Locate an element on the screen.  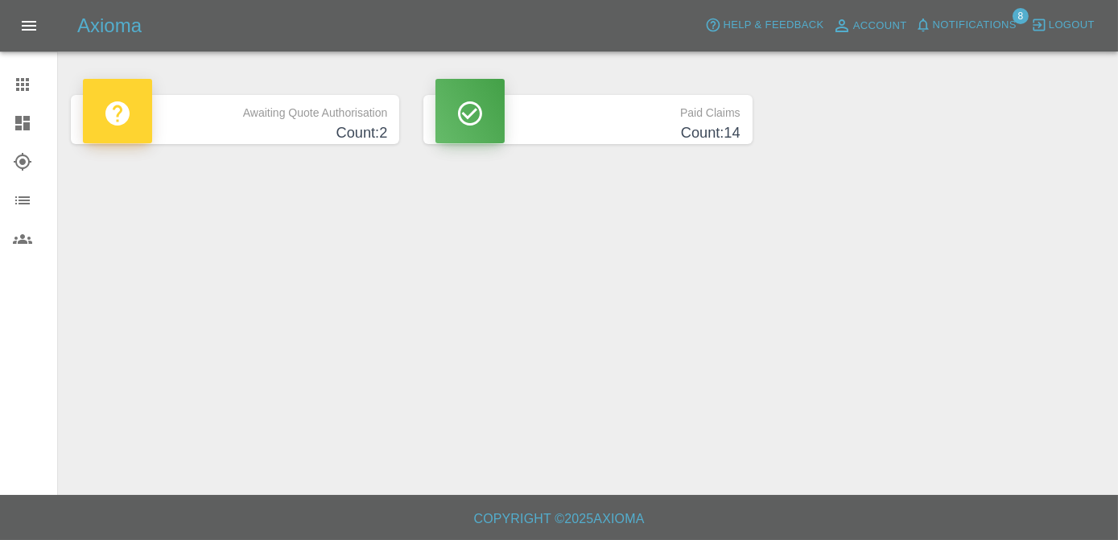
h5: Axioma is located at coordinates (109, 26).